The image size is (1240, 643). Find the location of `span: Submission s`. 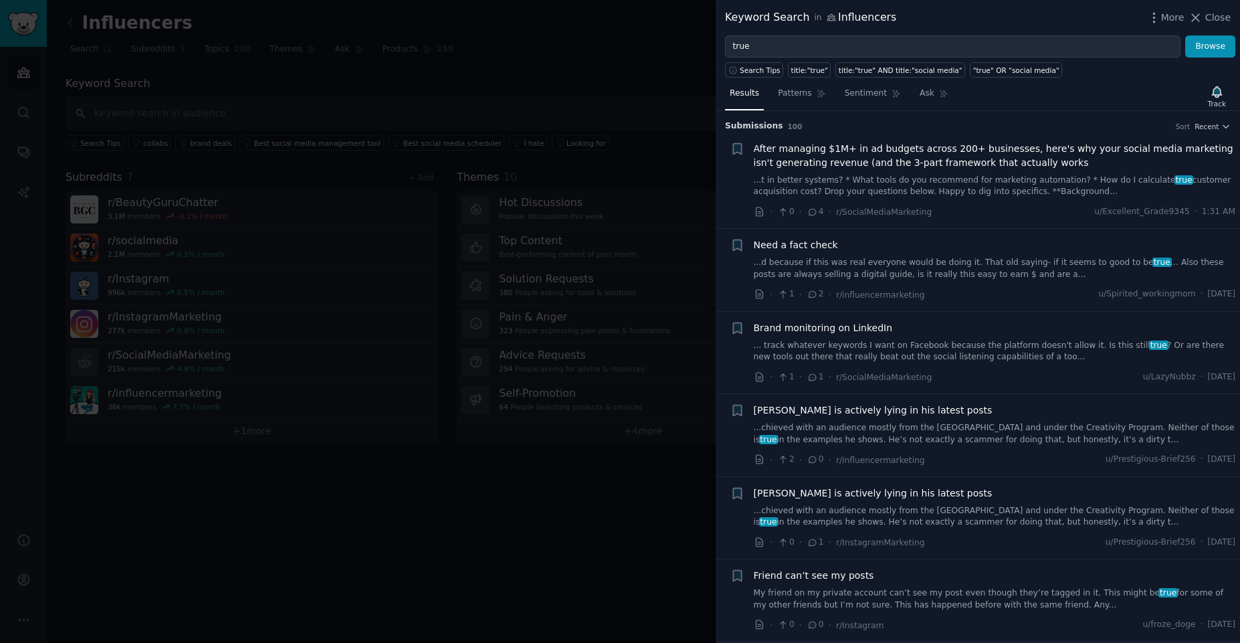

span: Submission s is located at coordinates (754, 126).